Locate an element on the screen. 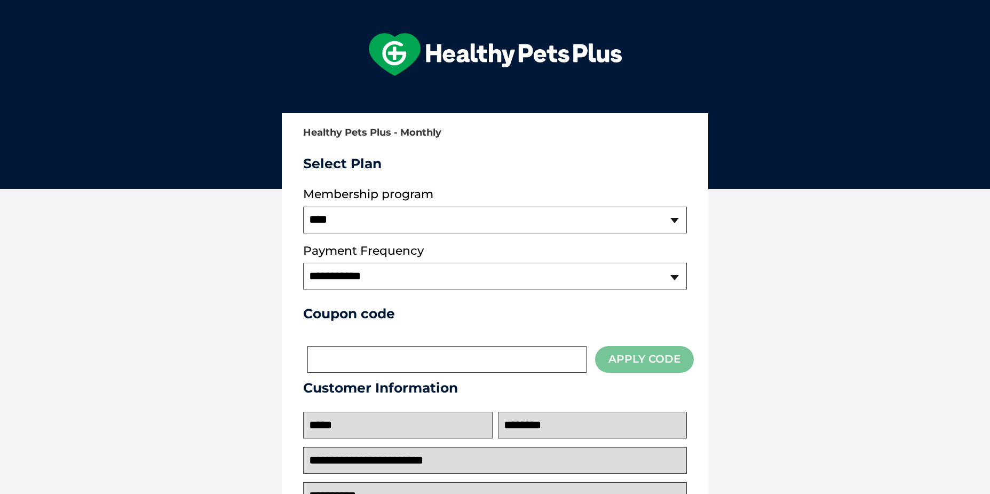  button: Apply Code is located at coordinates (644, 359).